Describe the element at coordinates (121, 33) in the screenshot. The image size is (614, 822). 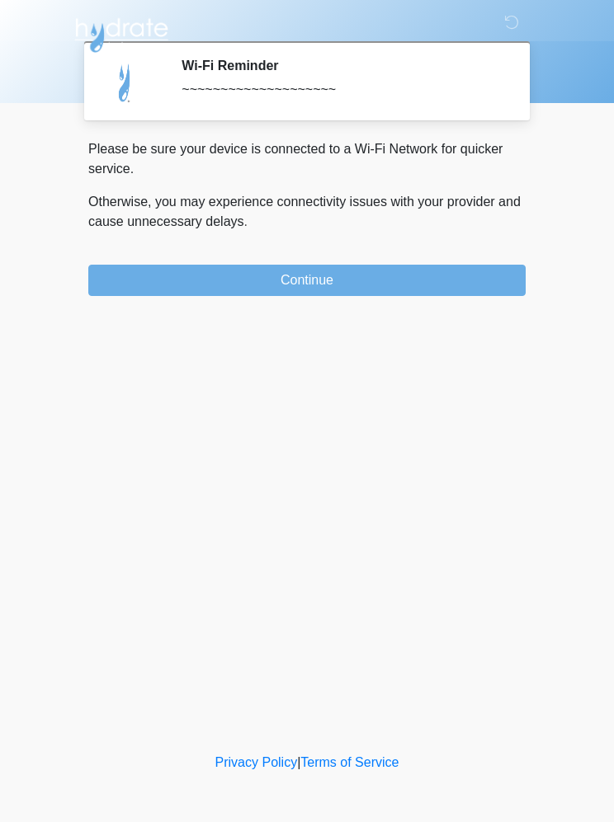
I see `img: Hydrate IV Bar - Flagstaff Logo` at that location.